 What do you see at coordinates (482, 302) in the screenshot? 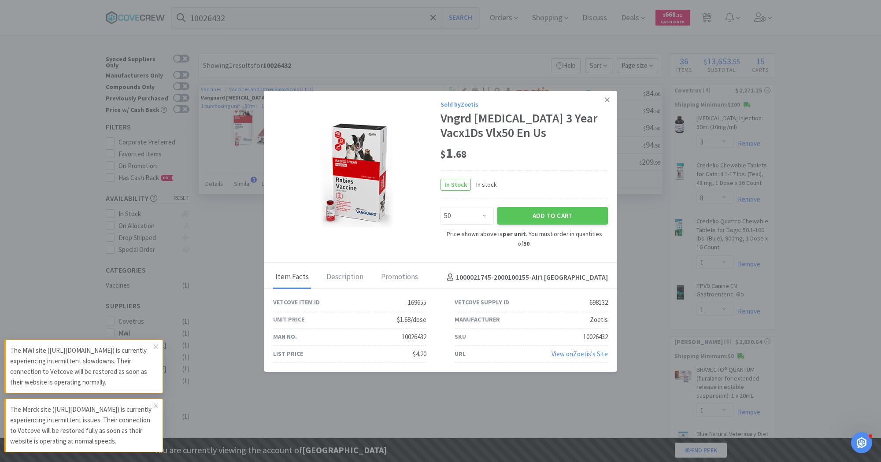
I see `div: Vetcove Supply ID` at bounding box center [482, 302].